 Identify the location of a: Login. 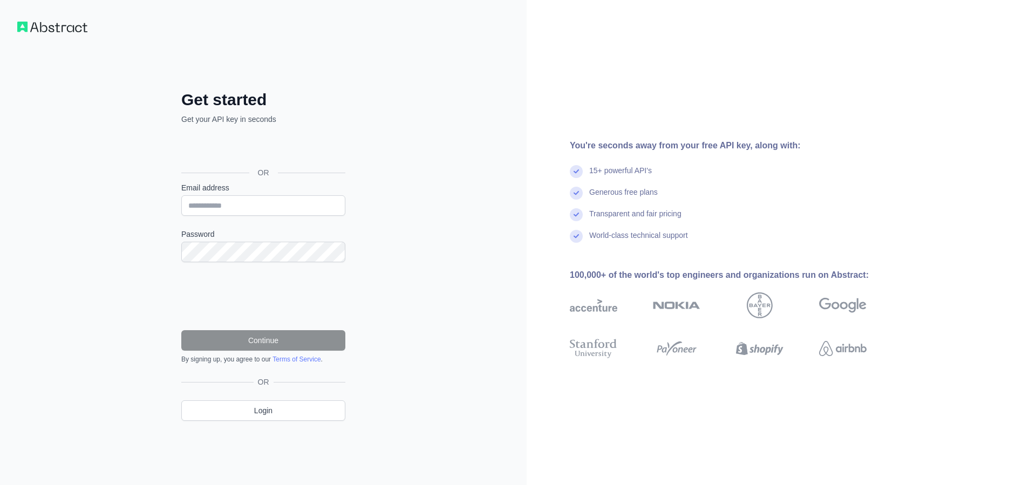
(263, 411).